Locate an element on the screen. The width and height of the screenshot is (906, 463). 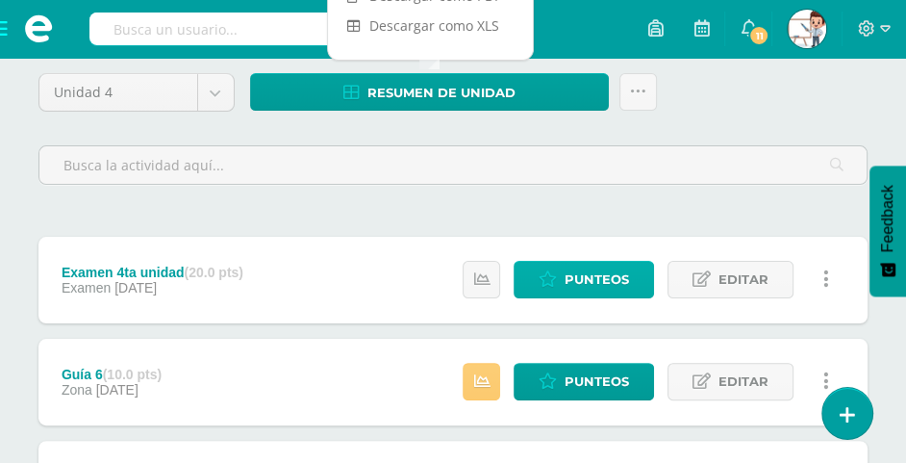
a: Unidad 4 is located at coordinates (137, 92).